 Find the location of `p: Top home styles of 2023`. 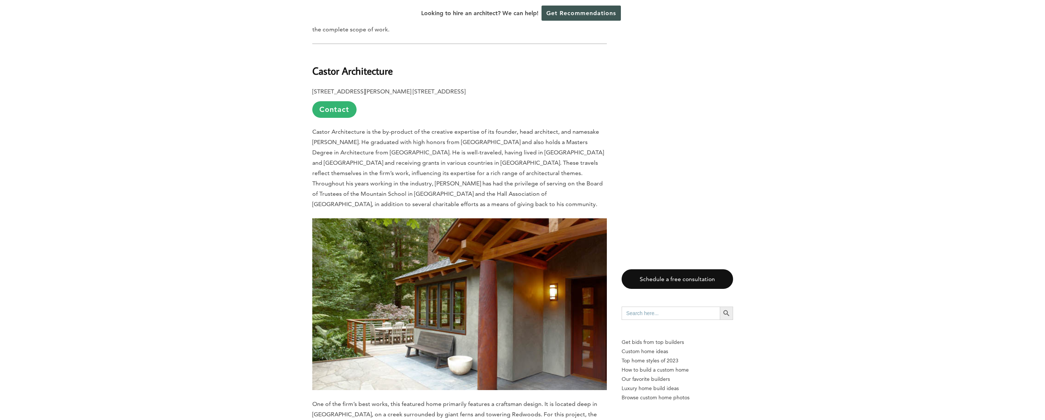

p: Top home styles of 2023 is located at coordinates (678, 360).